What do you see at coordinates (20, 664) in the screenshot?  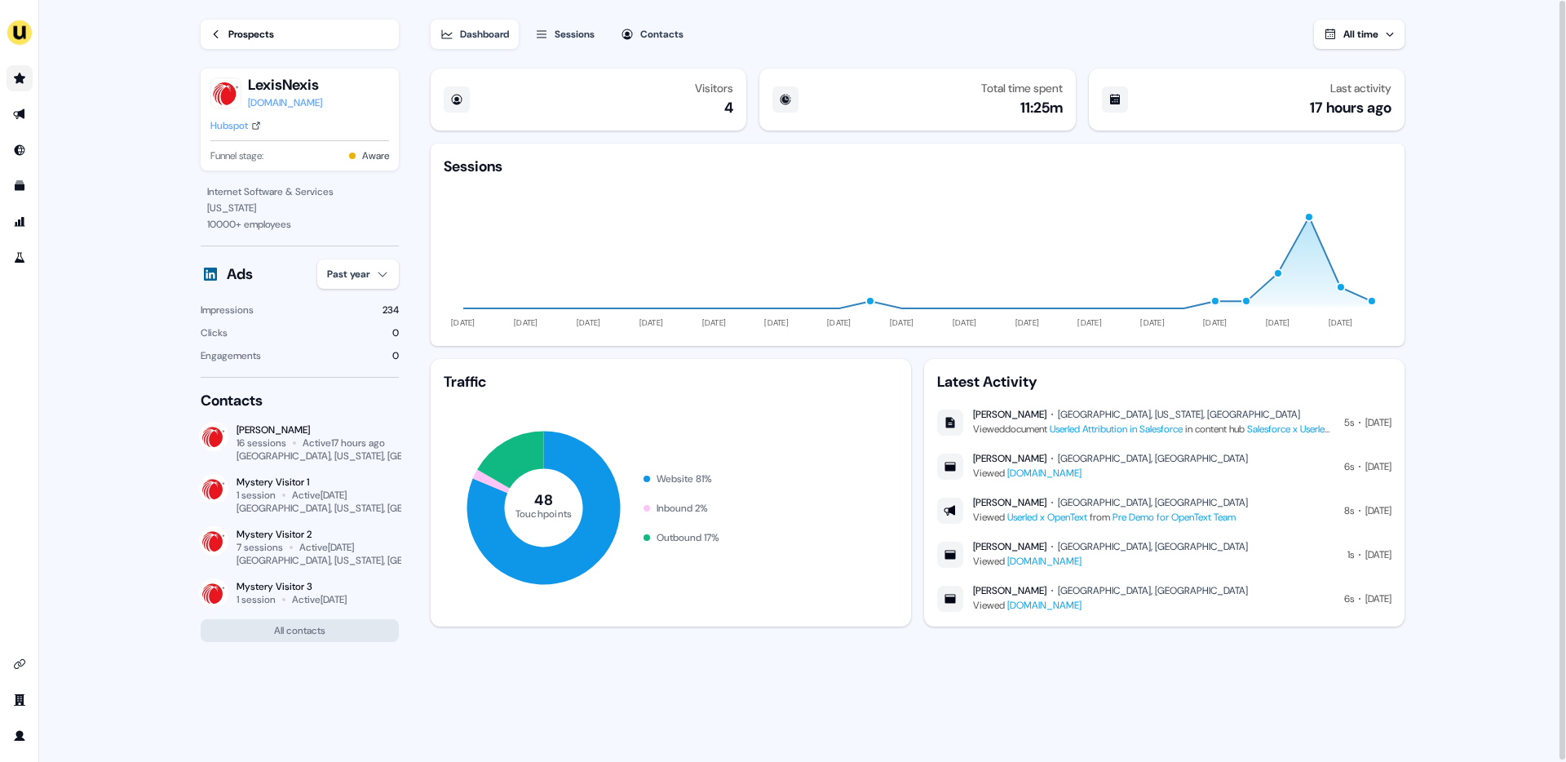 I see `a: Go to integrations` at bounding box center [20, 664].